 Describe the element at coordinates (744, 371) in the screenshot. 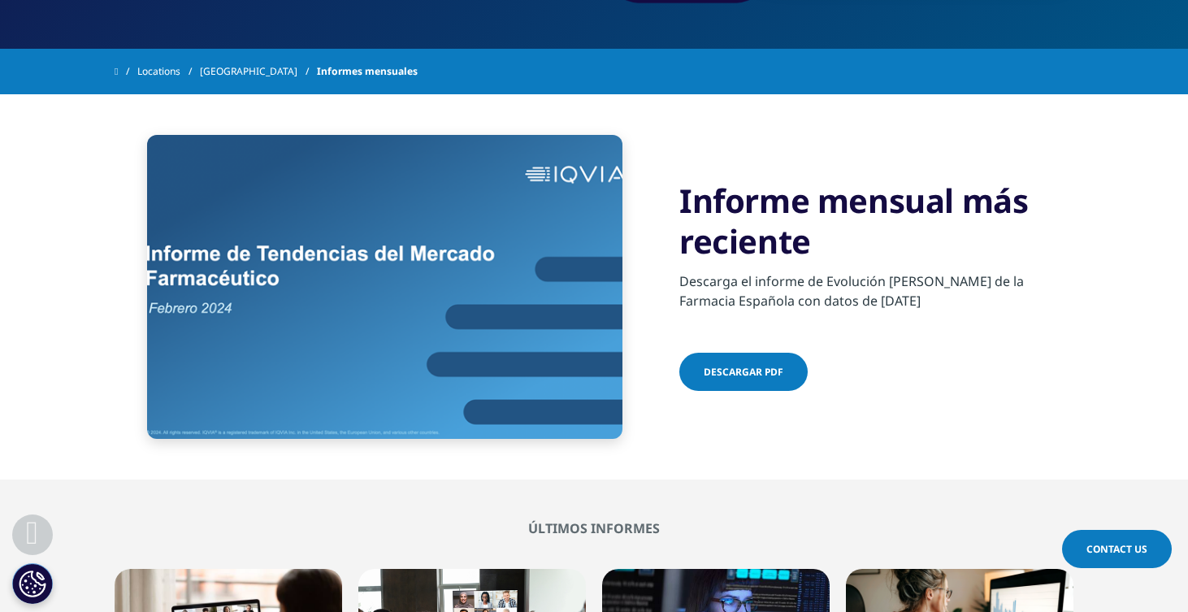

I see `span: Descargar pdf` at that location.